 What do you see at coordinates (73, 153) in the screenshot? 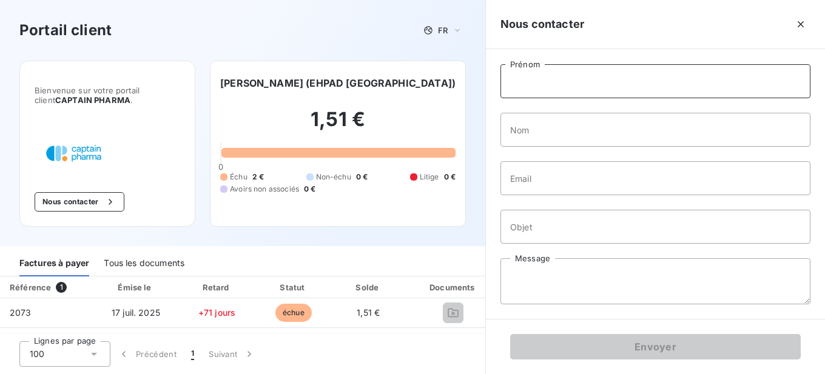
I see `img: Company logo` at bounding box center [73, 153].